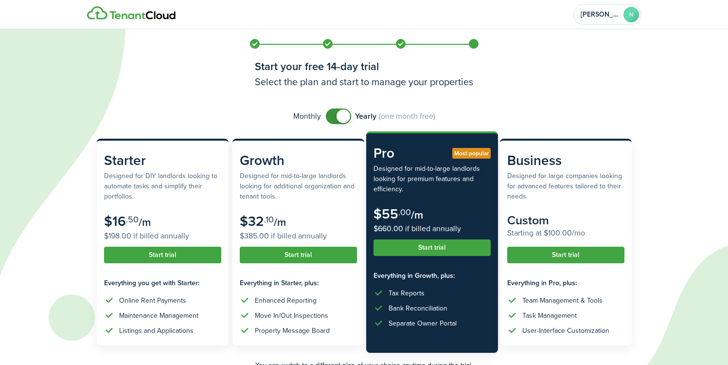 This screenshot has height=365, width=728. Describe the element at coordinates (115, 221) in the screenshot. I see `subscription-pricing-card-price-amount: $16` at that location.